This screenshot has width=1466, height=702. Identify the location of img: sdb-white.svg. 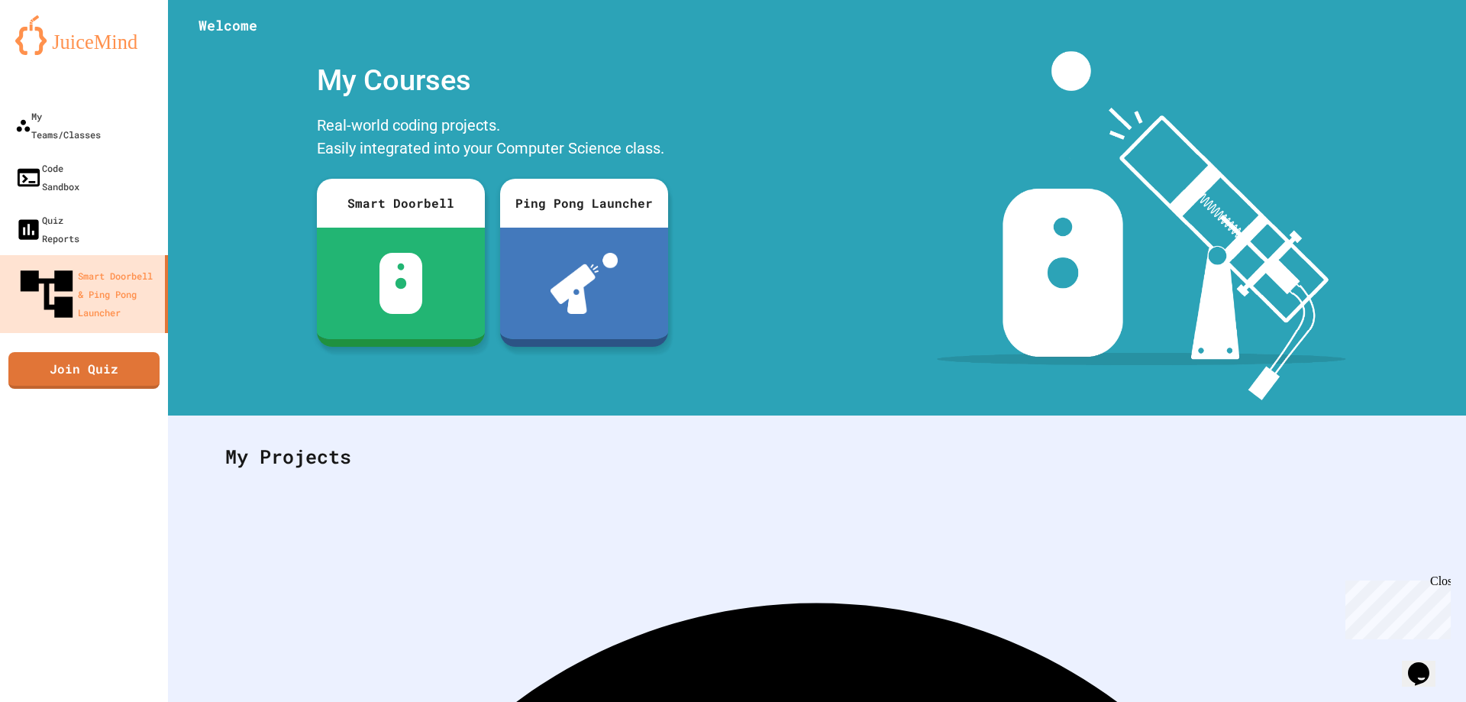
(401, 283).